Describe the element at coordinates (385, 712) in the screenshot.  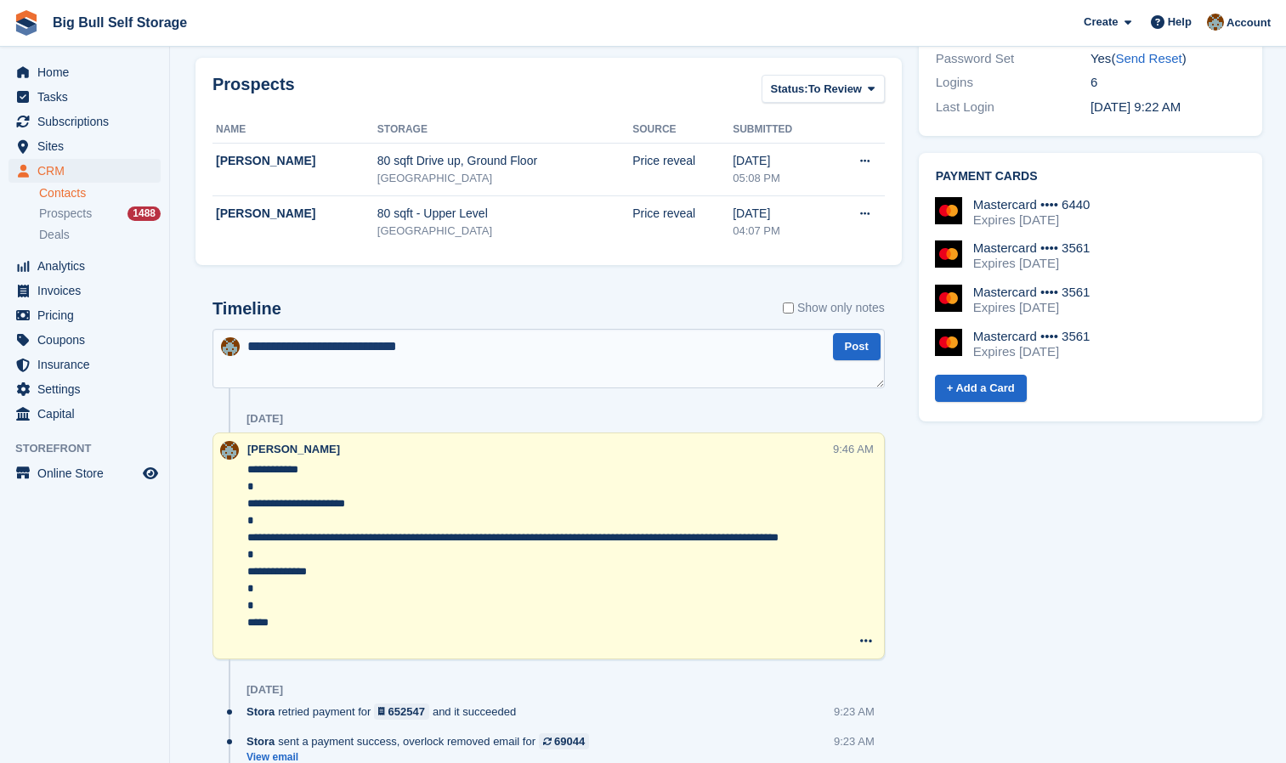
I see `div: retried payment for and it succeeded` at that location.